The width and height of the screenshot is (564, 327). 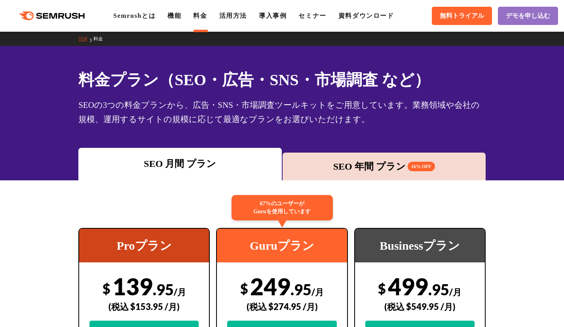 I want to click on span: 無料トライアル, so click(x=462, y=16).